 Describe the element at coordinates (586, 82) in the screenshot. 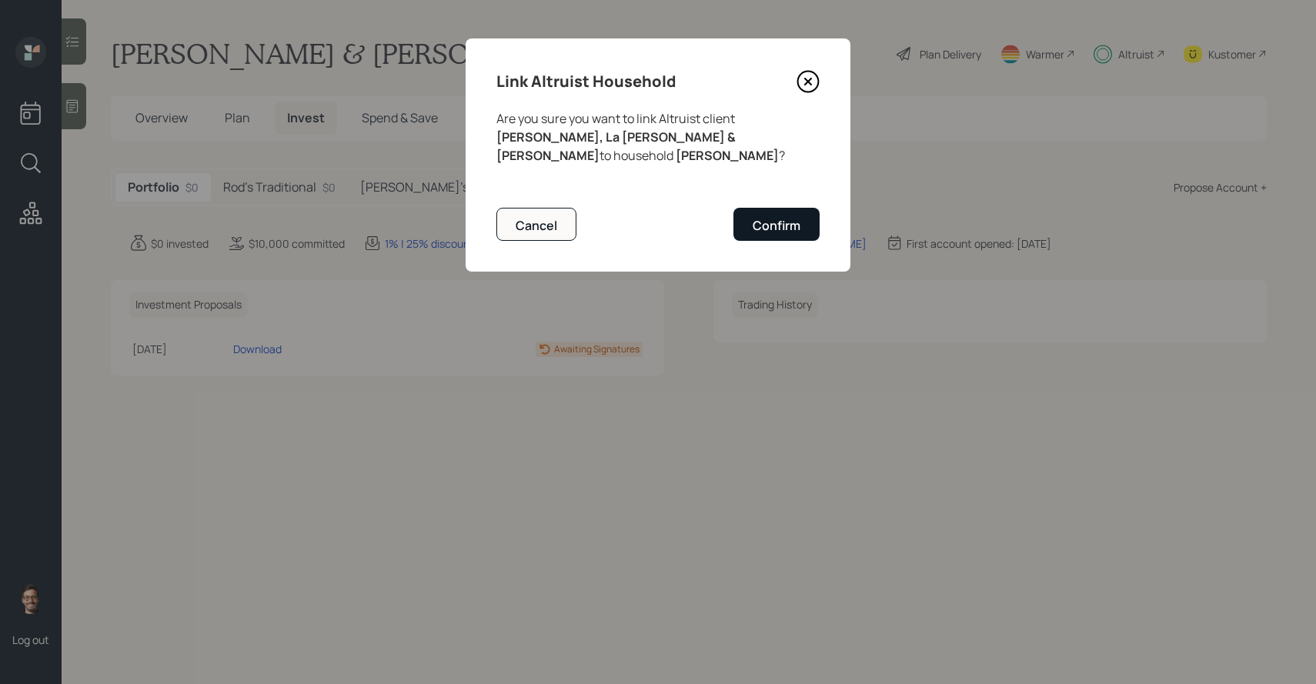

I see `h4: Link Altruist Household` at that location.